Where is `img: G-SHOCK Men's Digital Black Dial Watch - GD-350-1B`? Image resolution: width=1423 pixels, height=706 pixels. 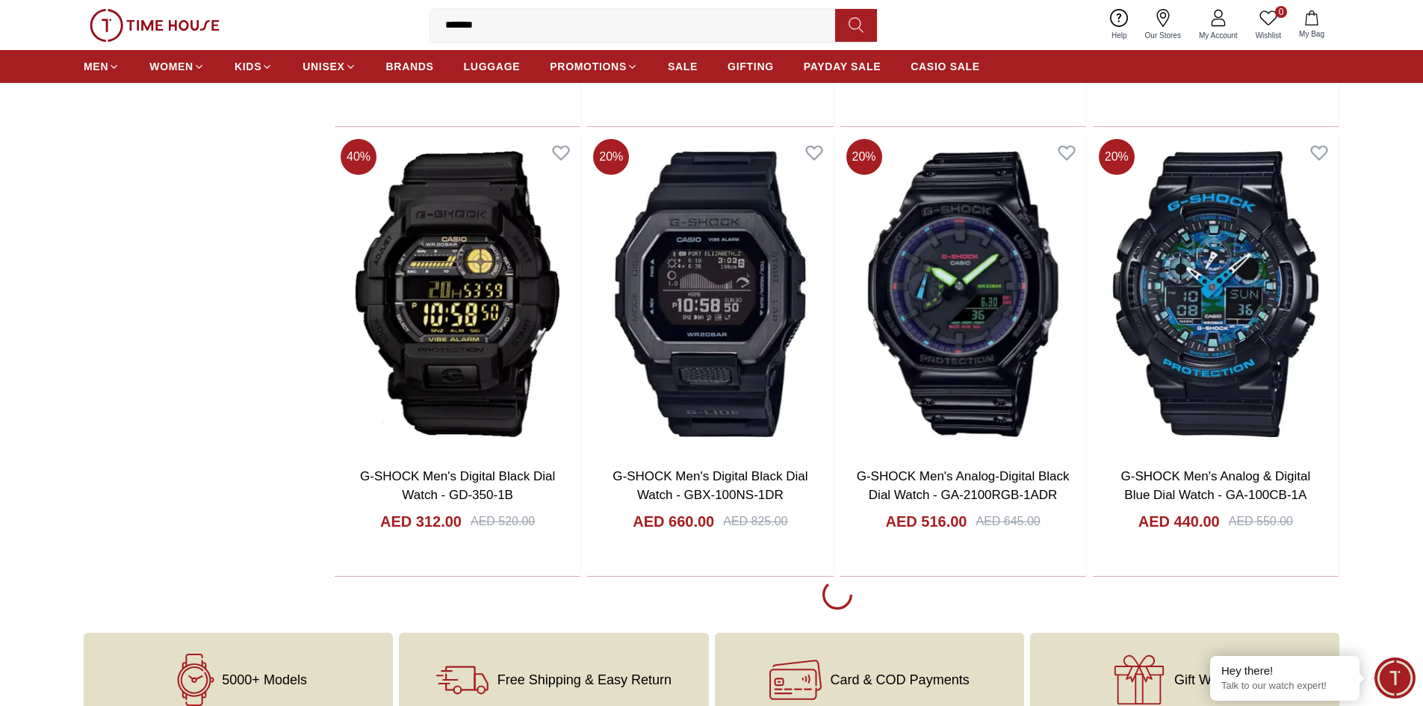
img: G-SHOCK Men's Digital Black Dial Watch - GD-350-1B is located at coordinates (457, 294).